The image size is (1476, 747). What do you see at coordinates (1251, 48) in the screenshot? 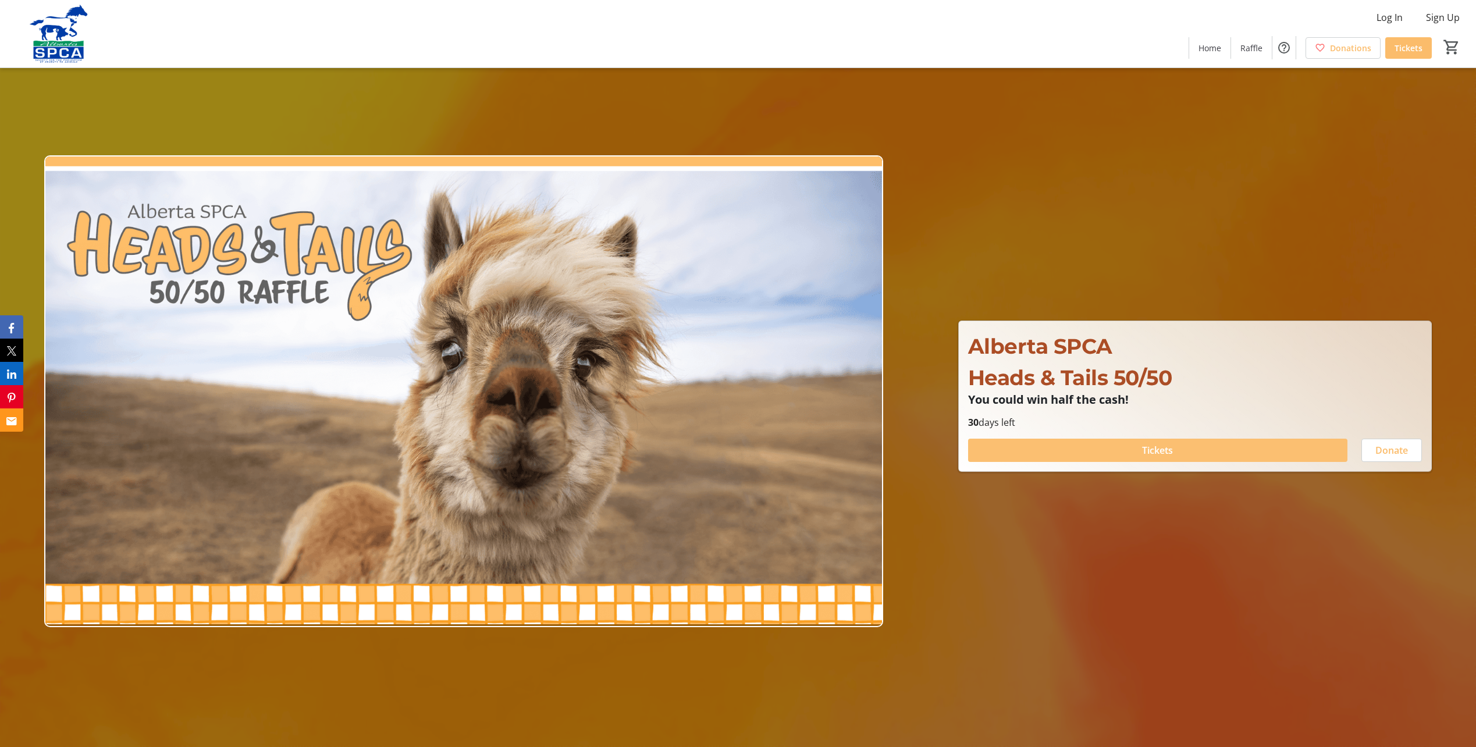
I see `span: Raffle` at bounding box center [1251, 48].